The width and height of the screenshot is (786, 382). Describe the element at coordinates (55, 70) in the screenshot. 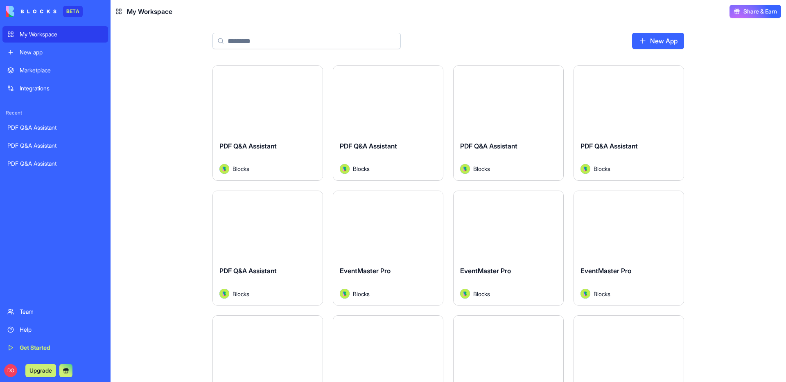

I see `a: Marketplace` at that location.